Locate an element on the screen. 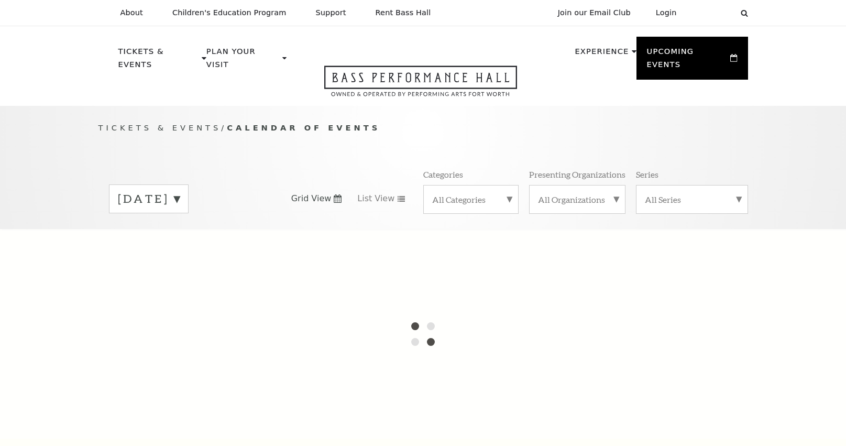  p: Support is located at coordinates (331, 13).